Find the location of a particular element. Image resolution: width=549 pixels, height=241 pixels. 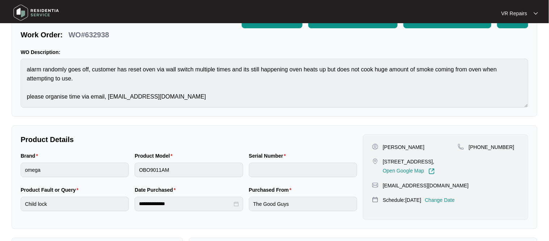

input: Product Model is located at coordinates (189, 170).